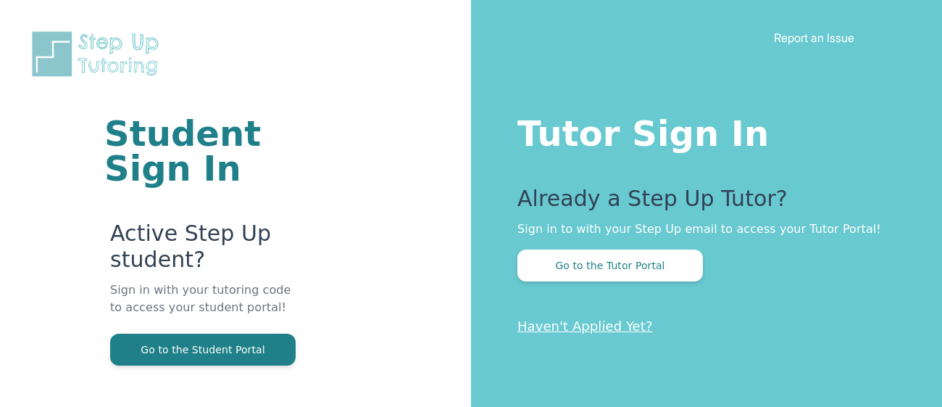 The image size is (942, 407). I want to click on a: Haven't Applied Yet?, so click(585, 325).